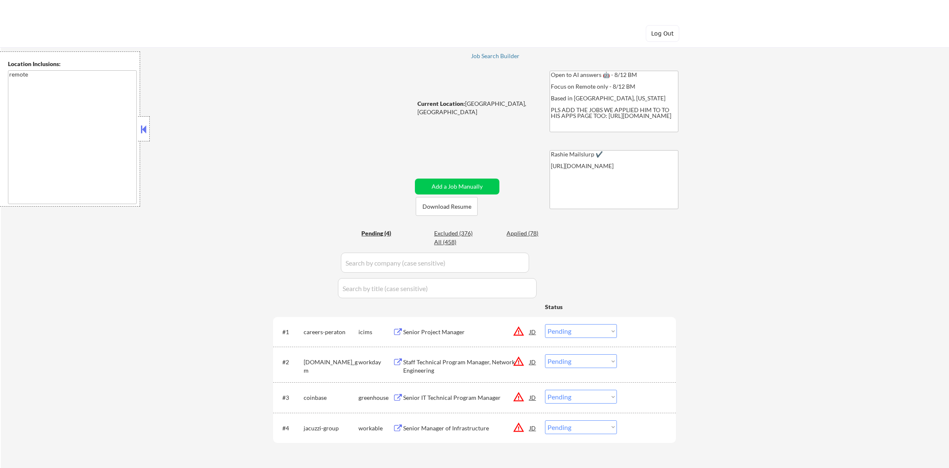  What do you see at coordinates (435, 263) in the screenshot?
I see `input: Search by company (case sensitive)` at bounding box center [435, 263].